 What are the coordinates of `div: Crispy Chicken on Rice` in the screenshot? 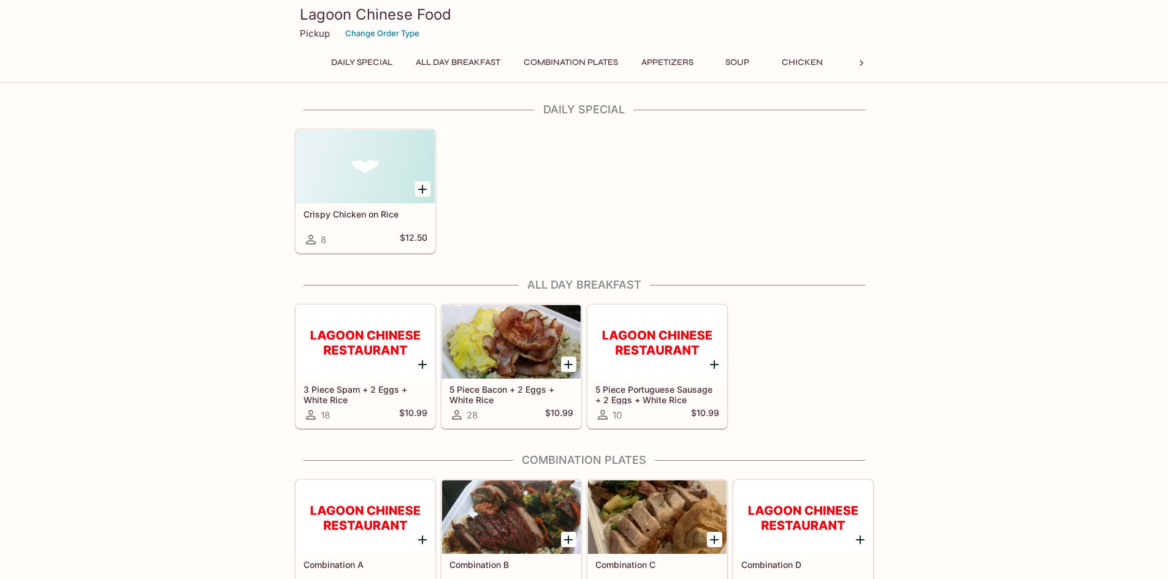 It's located at (365, 167).